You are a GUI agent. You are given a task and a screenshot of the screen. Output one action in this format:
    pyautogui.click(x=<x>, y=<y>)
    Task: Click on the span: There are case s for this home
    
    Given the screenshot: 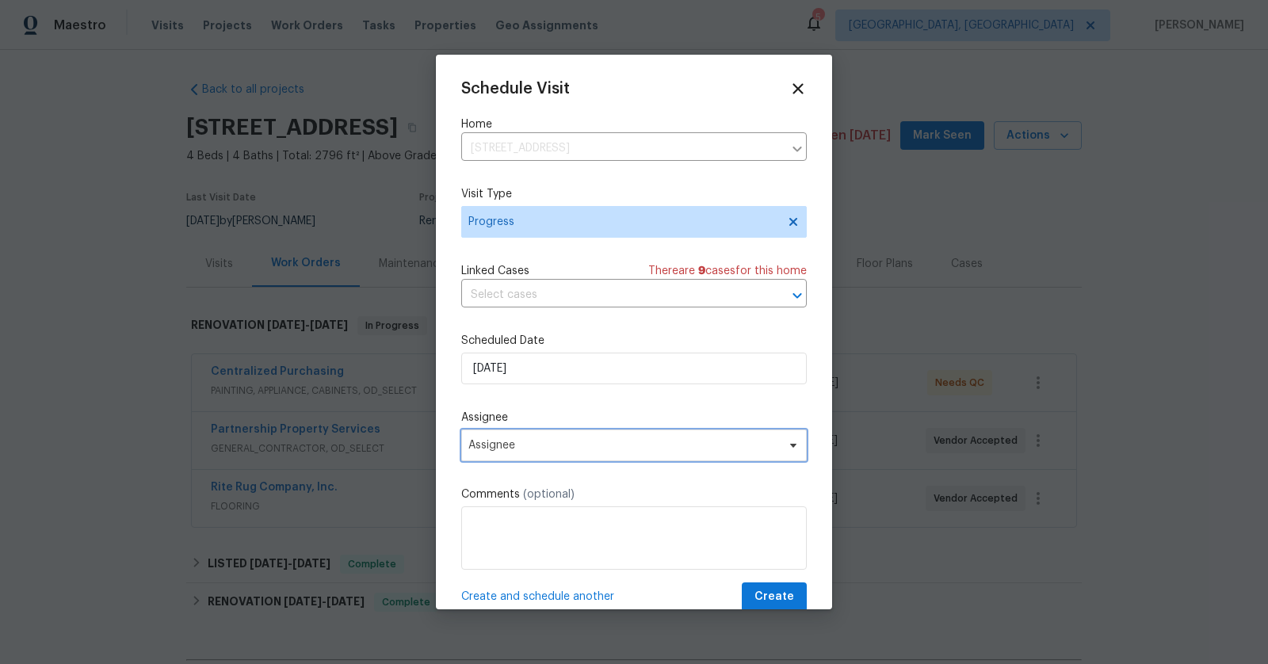 What is the action you would take?
    pyautogui.click(x=728, y=271)
    